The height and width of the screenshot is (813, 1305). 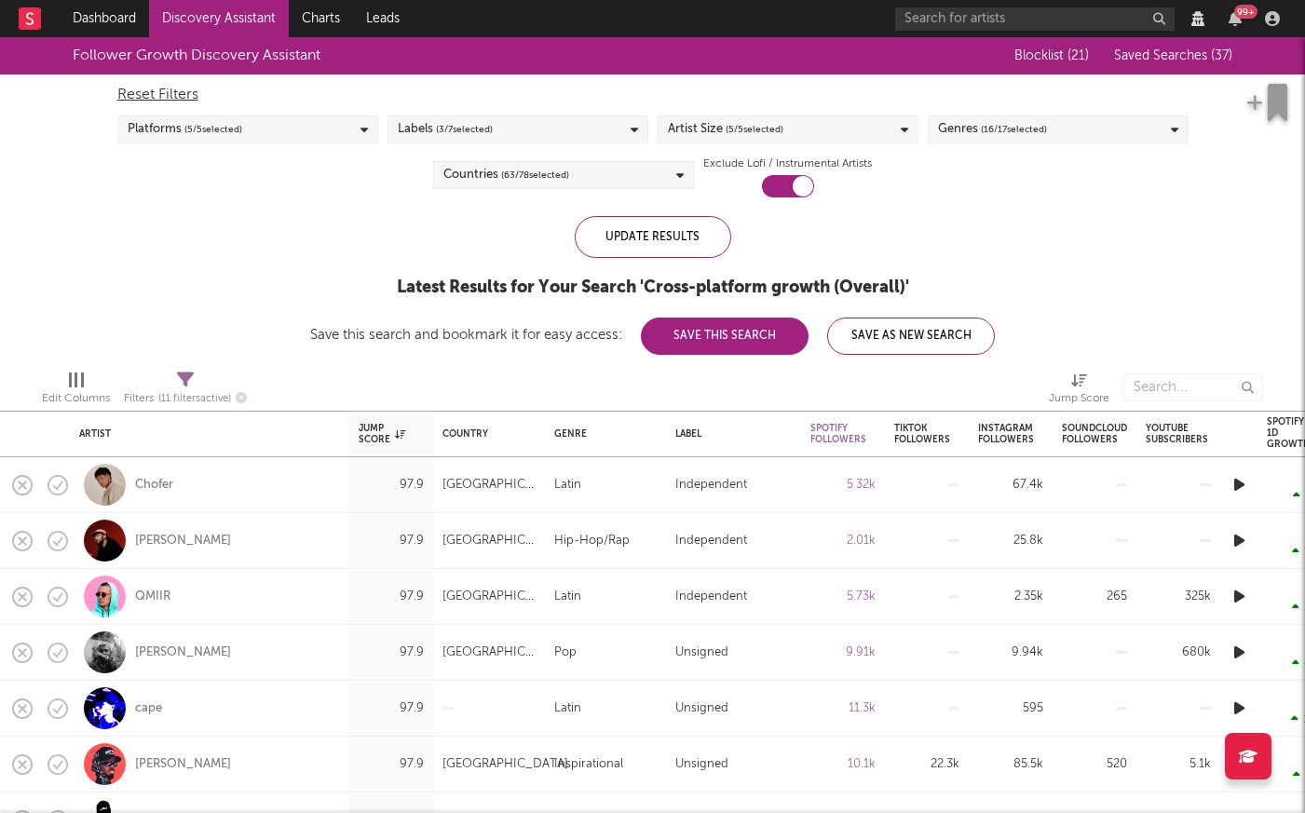 I want to click on a: Chofer, so click(x=154, y=485).